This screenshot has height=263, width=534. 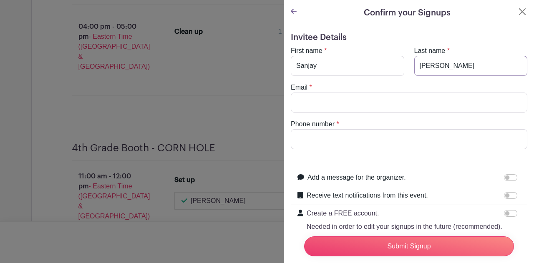 What do you see at coordinates (357, 178) in the screenshot?
I see `label: Add a message for the organizer.` at bounding box center [357, 178].